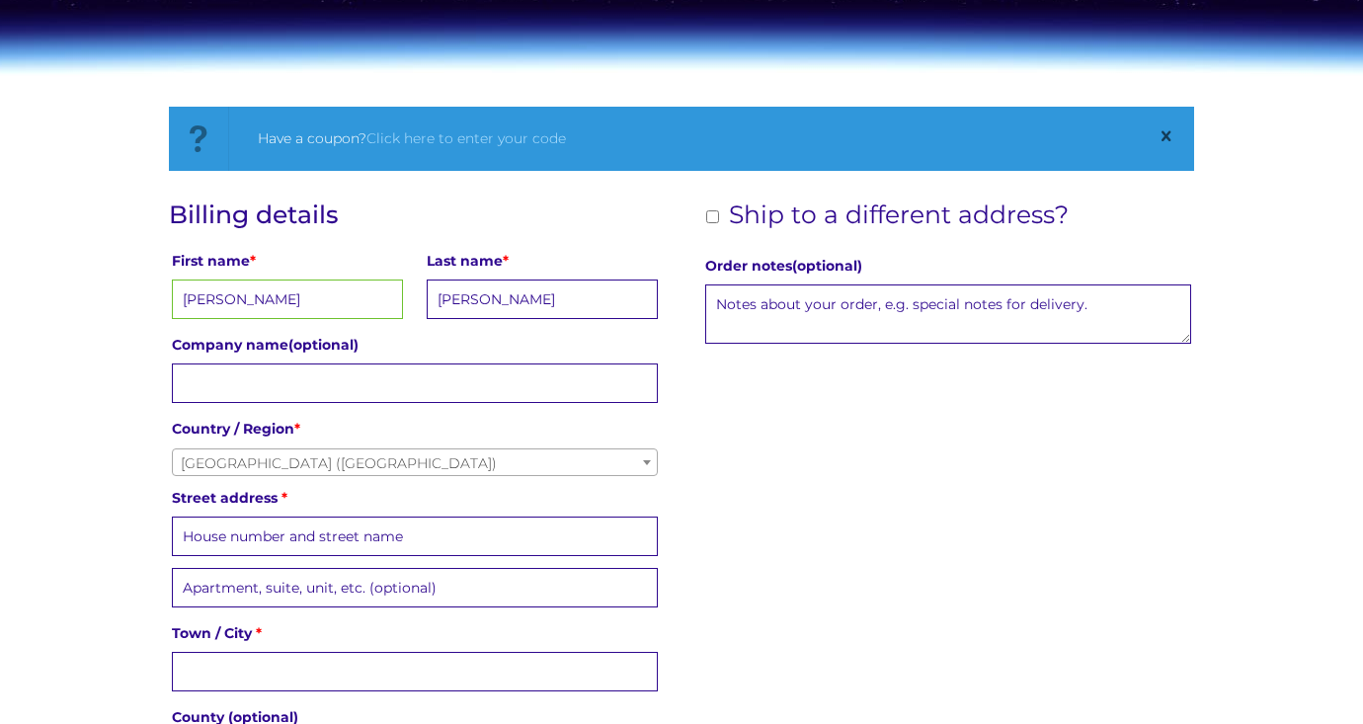  I want to click on div: Have a coupon?, so click(699, 138).